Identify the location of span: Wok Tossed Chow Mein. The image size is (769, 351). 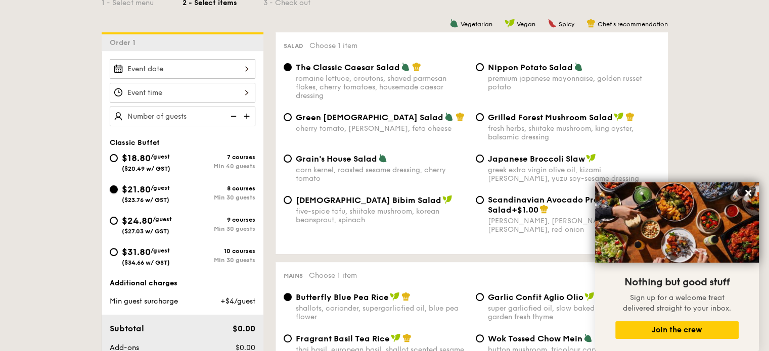
(535, 339).